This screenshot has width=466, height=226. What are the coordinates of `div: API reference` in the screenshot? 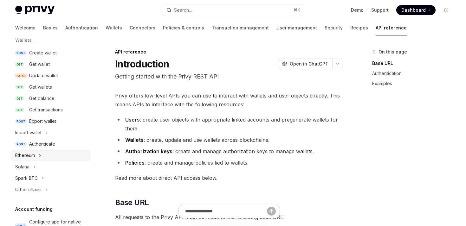 It's located at (229, 52).